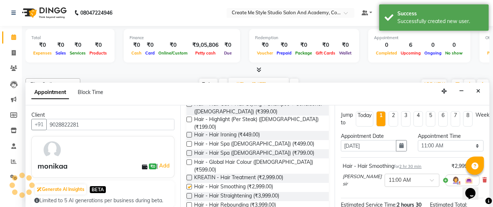 The width and height of the screenshot is (493, 207). I want to click on span: Ongoing, so click(433, 53).